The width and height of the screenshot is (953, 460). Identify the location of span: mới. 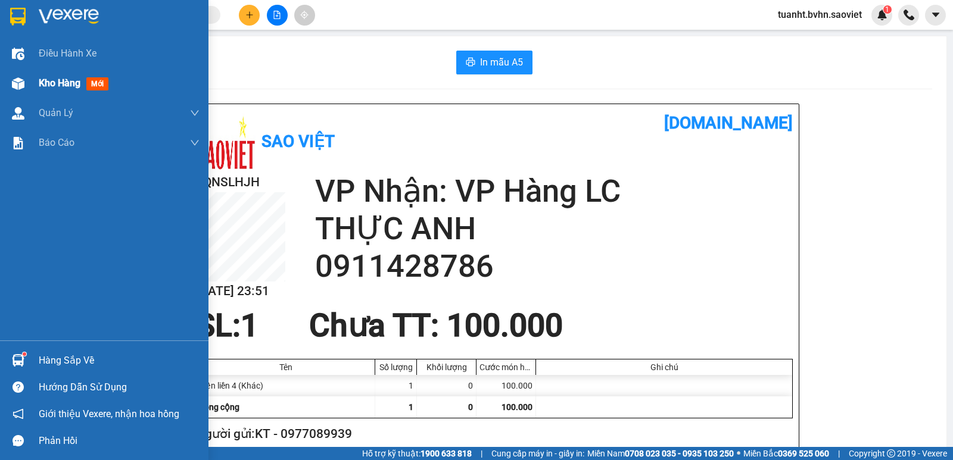
(97, 84).